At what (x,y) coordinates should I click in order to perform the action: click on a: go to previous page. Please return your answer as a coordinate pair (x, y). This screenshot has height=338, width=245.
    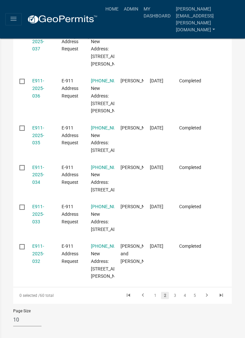
    Looking at the image, I should click on (143, 295).